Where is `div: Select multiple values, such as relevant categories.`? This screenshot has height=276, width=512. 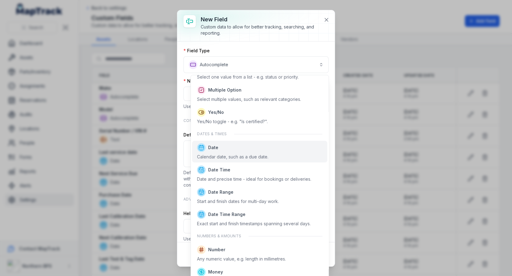
div: Select multiple values, such as relevant categories. is located at coordinates (249, 99).